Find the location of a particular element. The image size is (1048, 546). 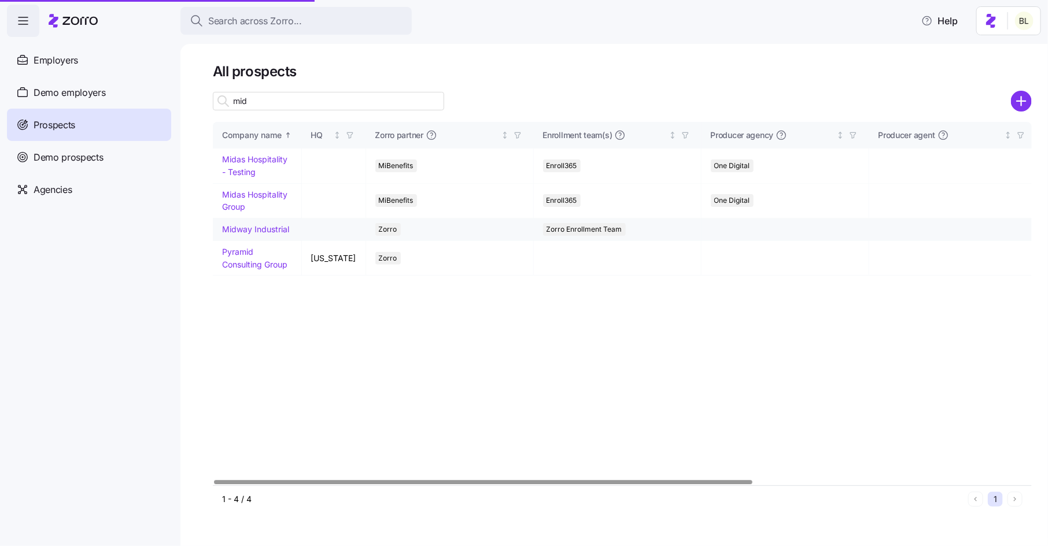

a: Employers is located at coordinates (89, 60).